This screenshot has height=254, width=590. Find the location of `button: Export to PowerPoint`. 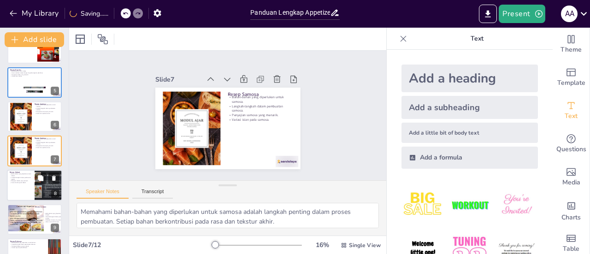

button: Export to PowerPoint is located at coordinates (488, 14).